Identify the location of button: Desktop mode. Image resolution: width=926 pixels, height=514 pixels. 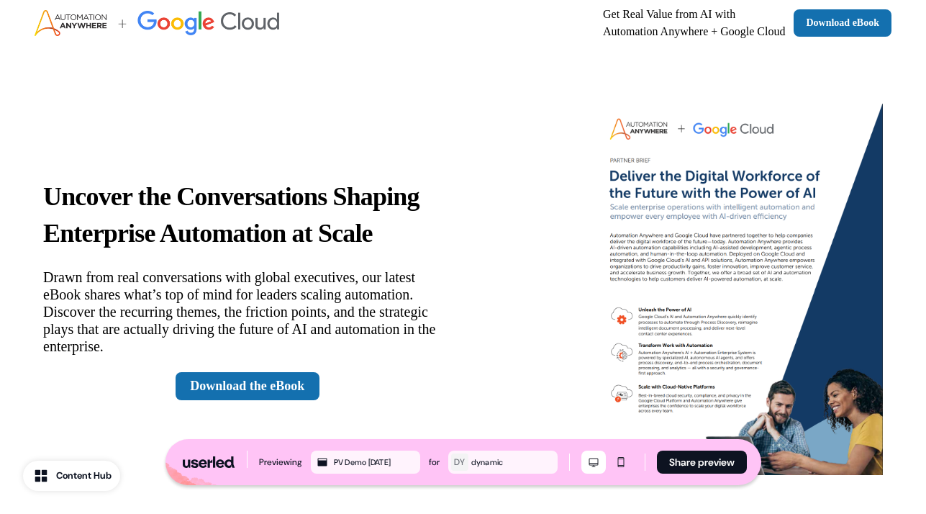
(594, 462).